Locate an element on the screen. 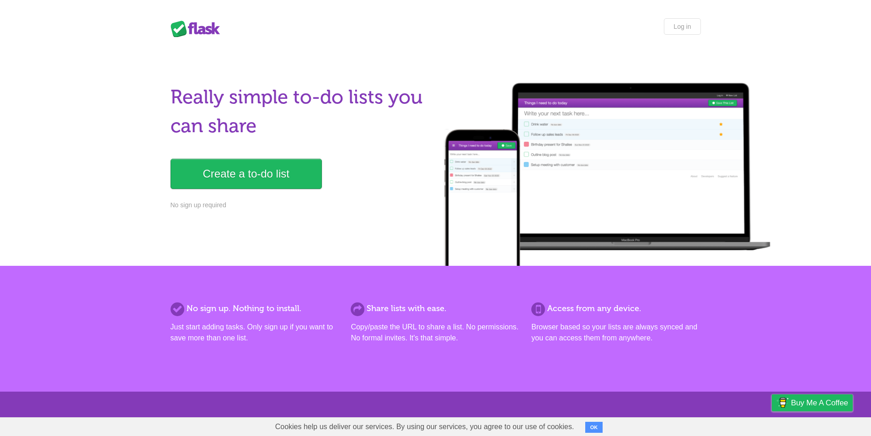 Image resolution: width=871 pixels, height=436 pixels. button: OK is located at coordinates (594, 427).